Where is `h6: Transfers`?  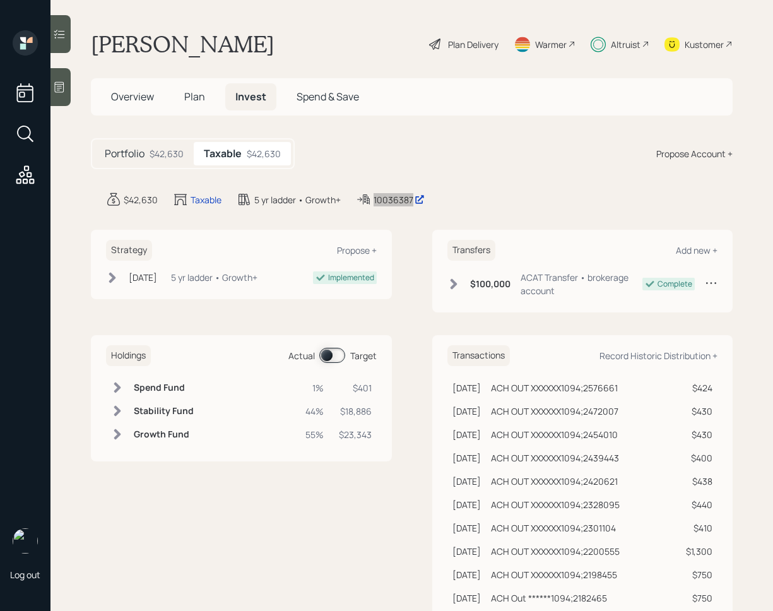
h6: Transfers is located at coordinates (472, 250).